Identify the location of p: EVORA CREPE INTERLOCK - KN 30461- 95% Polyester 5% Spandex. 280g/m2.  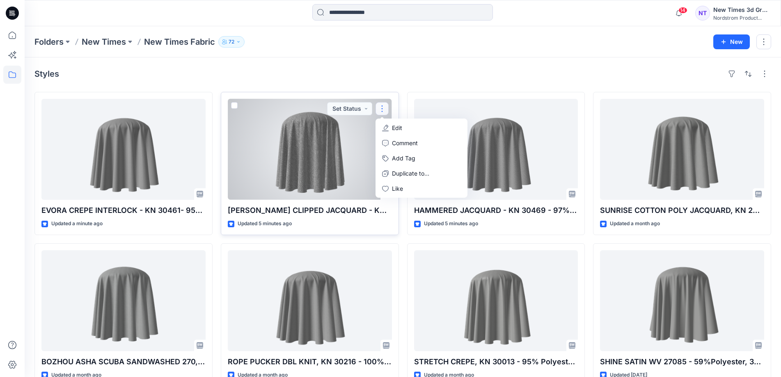
(124, 211).